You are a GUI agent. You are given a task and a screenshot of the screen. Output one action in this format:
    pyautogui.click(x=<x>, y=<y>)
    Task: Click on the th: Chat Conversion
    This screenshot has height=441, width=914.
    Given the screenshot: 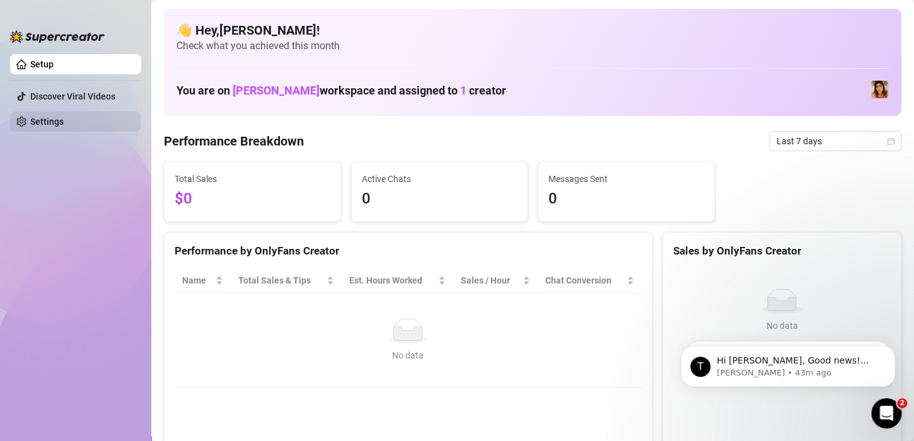 What is the action you would take?
    pyautogui.click(x=590, y=281)
    